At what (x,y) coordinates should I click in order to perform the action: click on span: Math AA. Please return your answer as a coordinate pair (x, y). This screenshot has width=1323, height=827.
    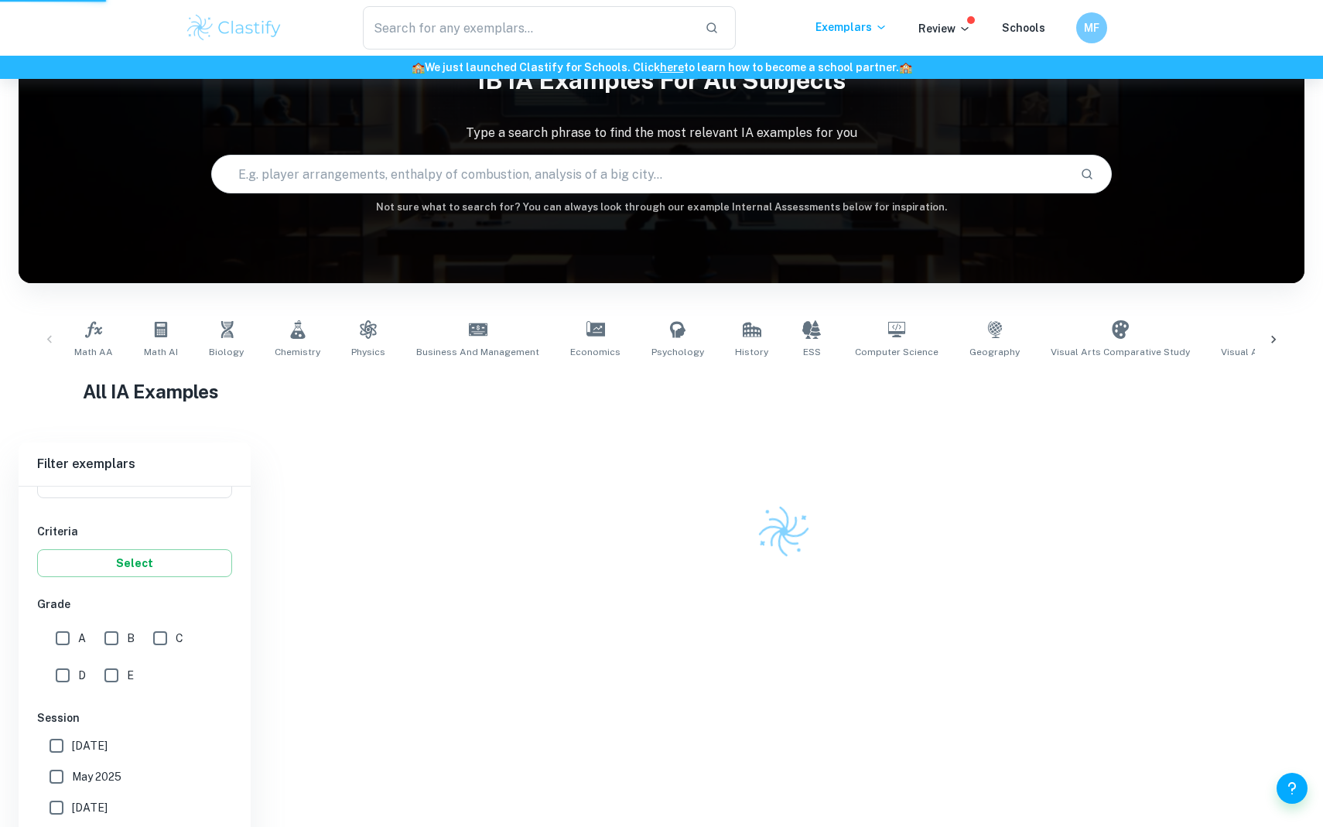
    Looking at the image, I should click on (94, 352).